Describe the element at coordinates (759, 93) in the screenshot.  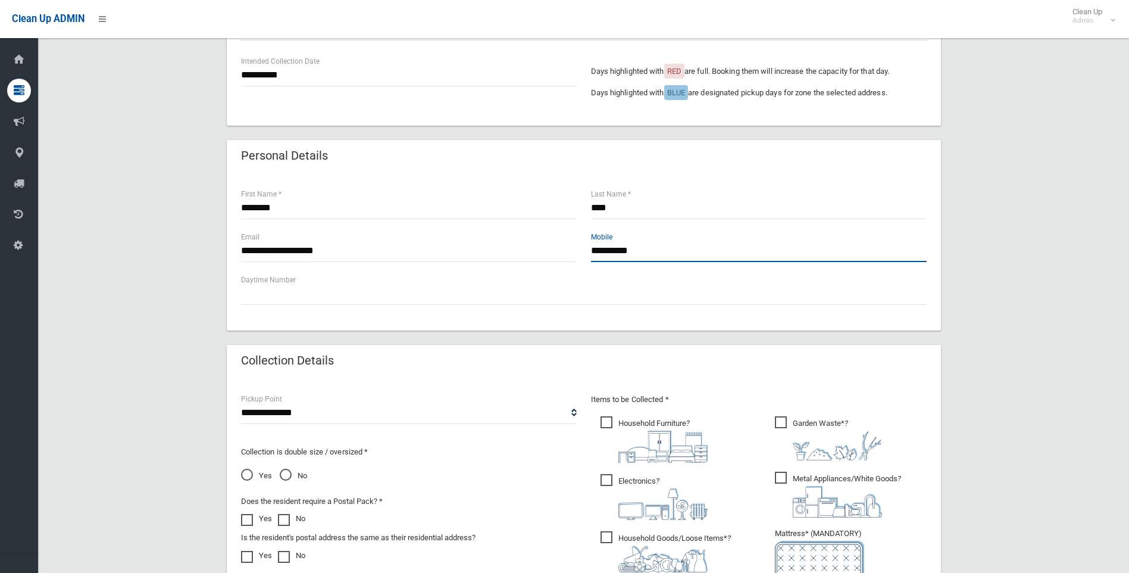
I see `p: Days highlighted with are designated pickup days for zone the selected address.` at that location.